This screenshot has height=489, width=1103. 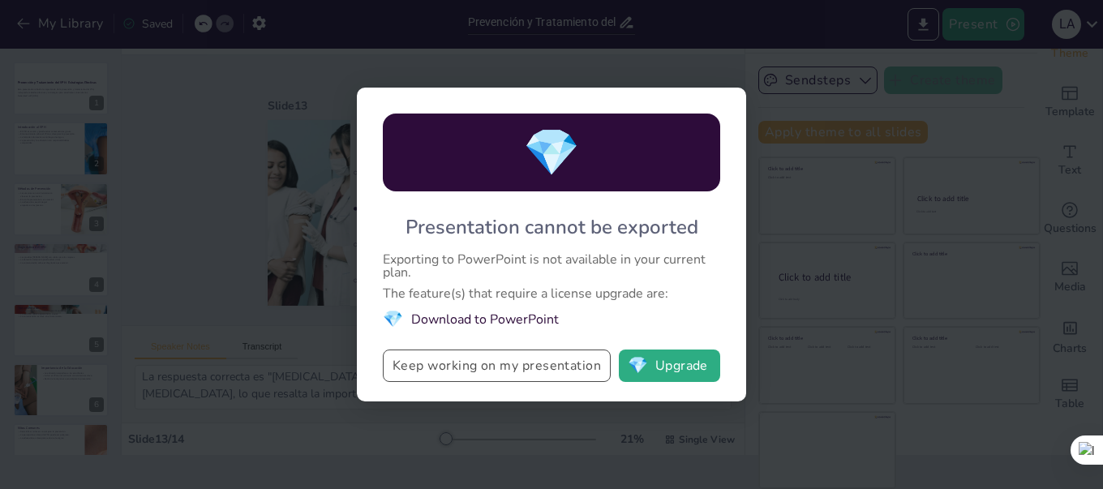 I want to click on div: Exporting to PowerPoint is not available in your current plan., so click(x=552, y=266).